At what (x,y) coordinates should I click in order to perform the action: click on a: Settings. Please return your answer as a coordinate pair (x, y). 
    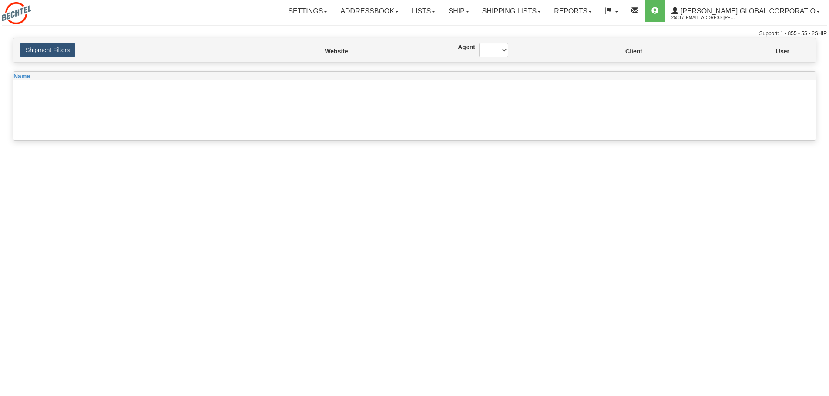
    Looking at the image, I should click on (308, 11).